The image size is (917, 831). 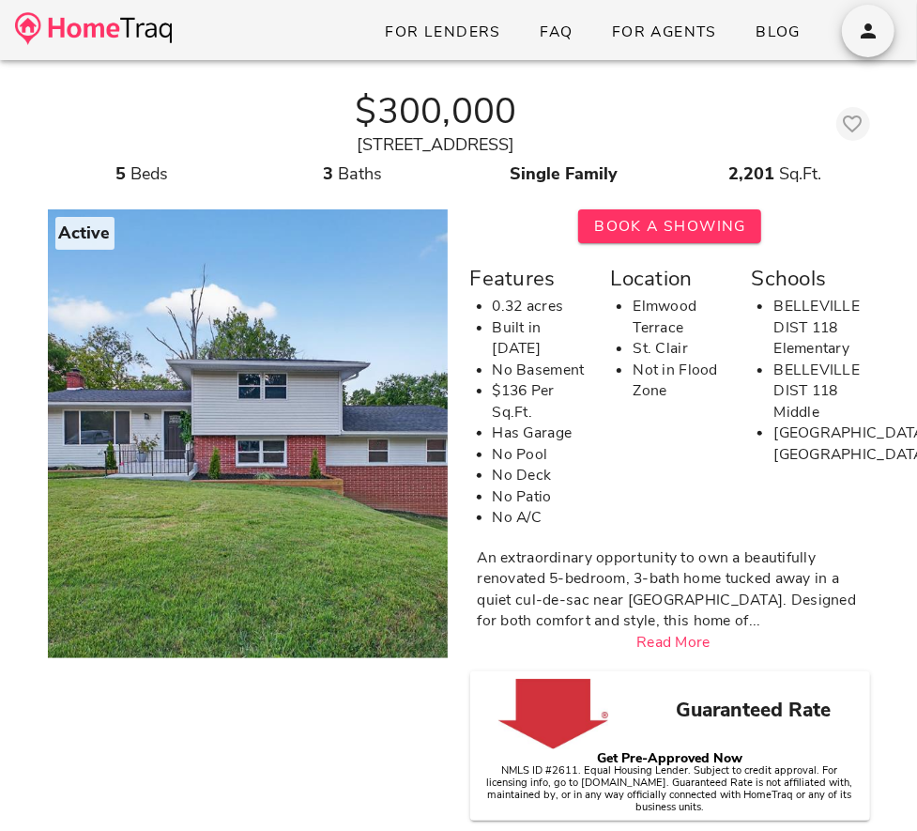 What do you see at coordinates (821, 391) in the screenshot?
I see `li: BELLEVILLE DIST 118 Middle` at bounding box center [821, 391].